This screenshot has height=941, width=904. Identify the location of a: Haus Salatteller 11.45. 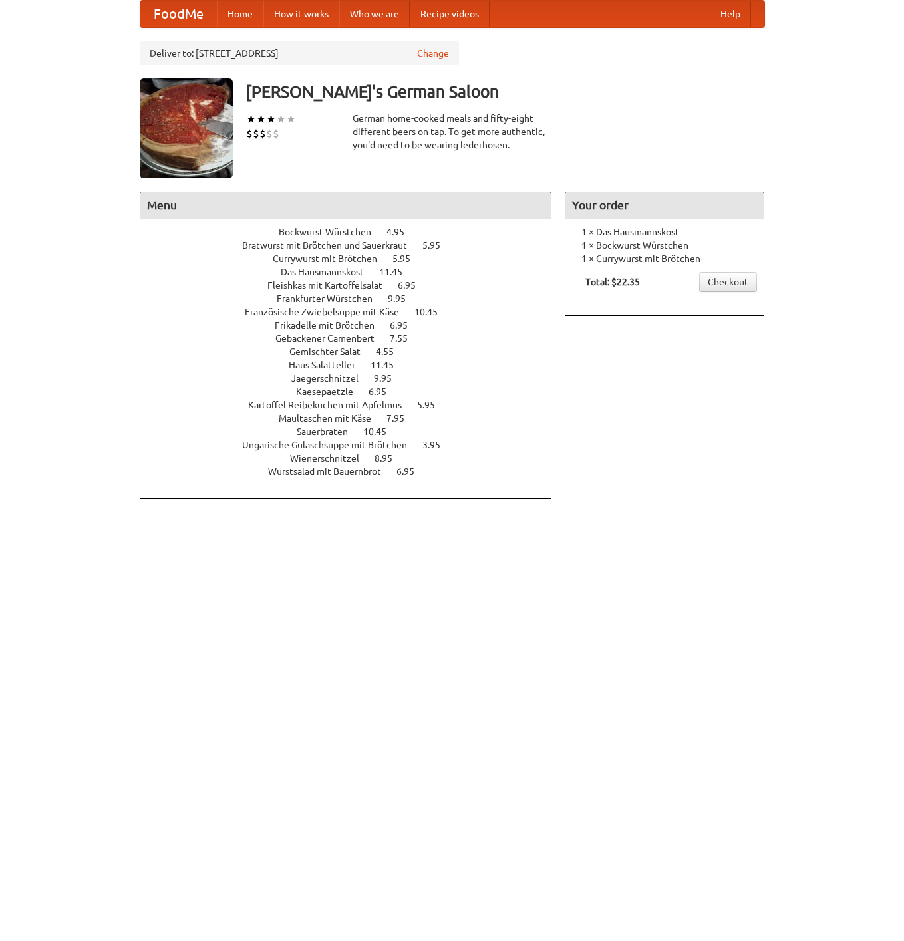
(353, 365).